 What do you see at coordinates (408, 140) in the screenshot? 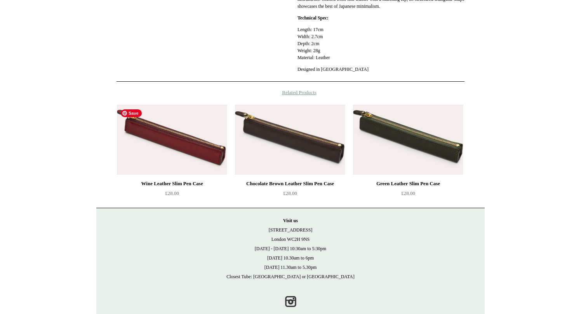
I see `img: Green Leather Slim Pen Case` at bounding box center [408, 140].